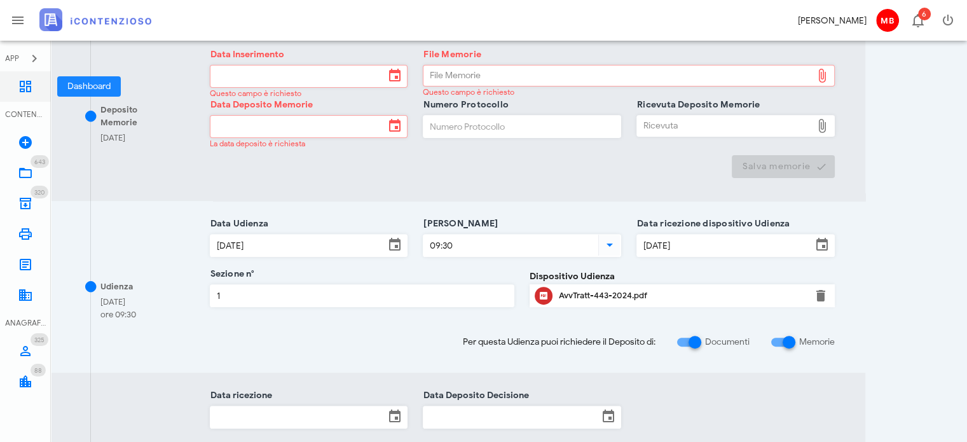  I want to click on span: Per questa Udienza puoi richiedere il Deposito di:, so click(559, 341).